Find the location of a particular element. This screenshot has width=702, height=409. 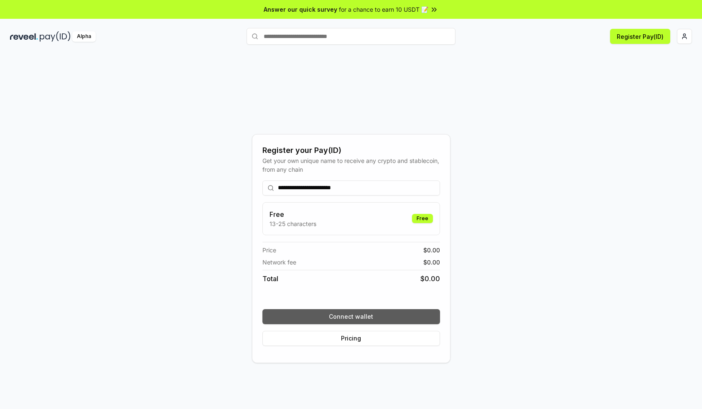

button: Pricing is located at coordinates (351, 338).